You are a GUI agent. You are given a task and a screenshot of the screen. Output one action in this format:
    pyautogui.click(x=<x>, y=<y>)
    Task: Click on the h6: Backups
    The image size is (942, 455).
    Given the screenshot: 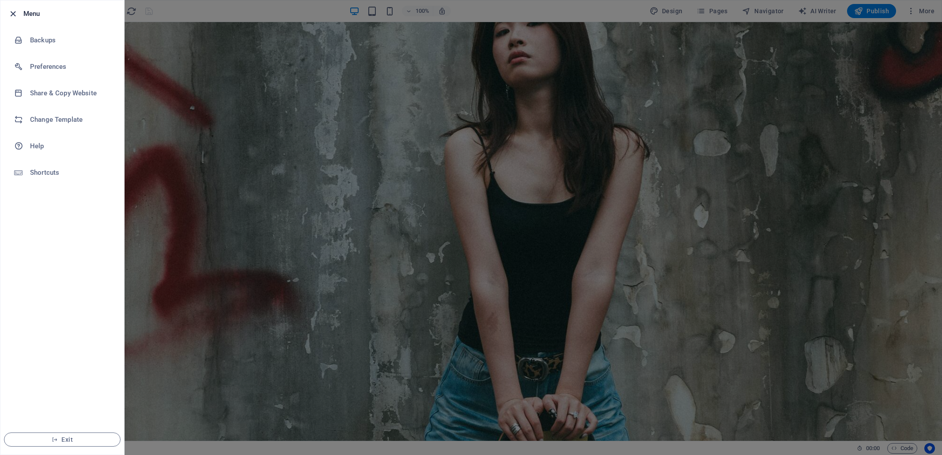 What is the action you would take?
    pyautogui.click(x=71, y=40)
    